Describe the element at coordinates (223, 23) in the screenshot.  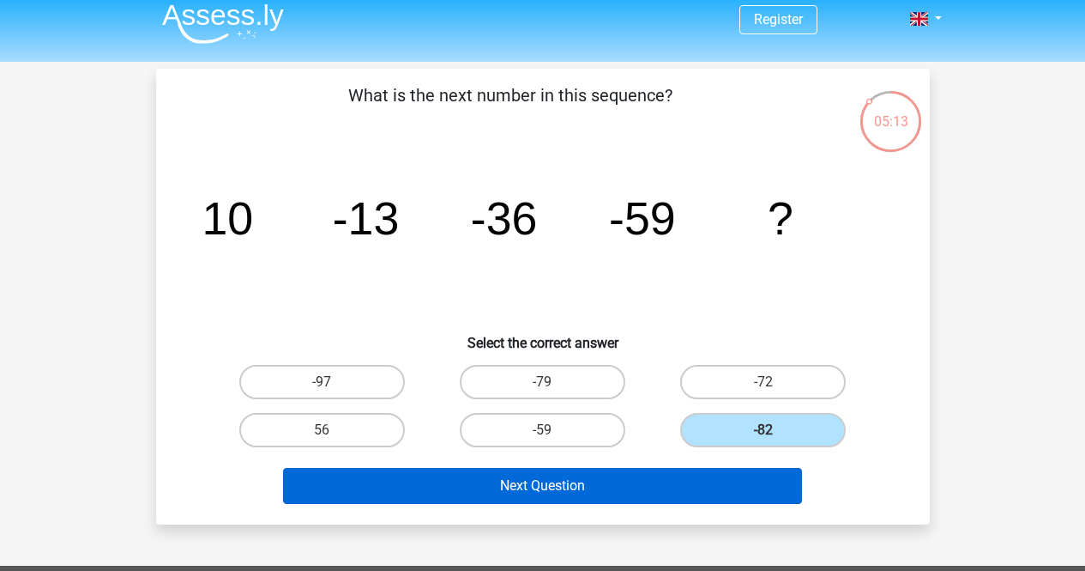
I see `img: Assessly` at that location.